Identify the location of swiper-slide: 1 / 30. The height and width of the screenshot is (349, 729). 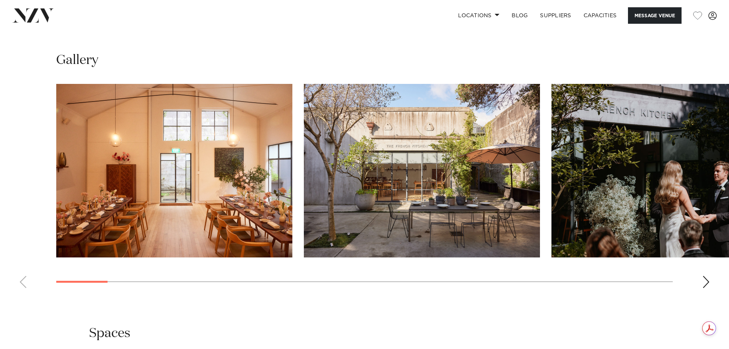
(174, 170).